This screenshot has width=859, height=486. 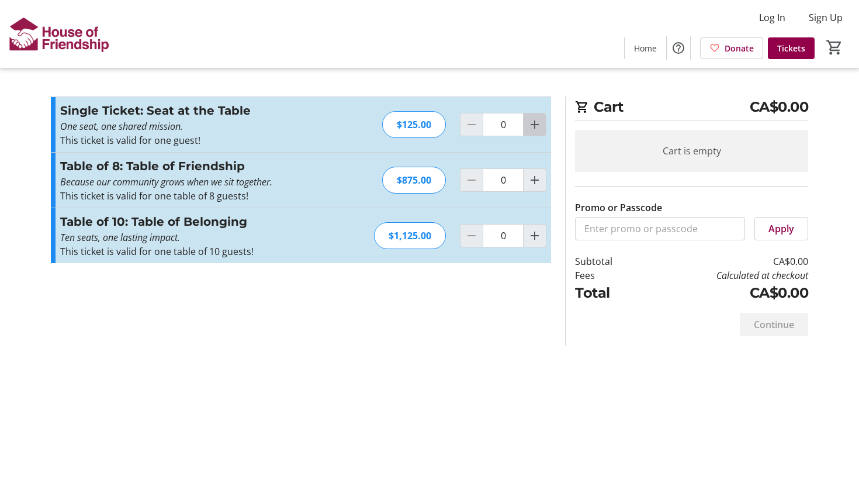 What do you see at coordinates (791, 48) in the screenshot?
I see `span: Tickets` at bounding box center [791, 48].